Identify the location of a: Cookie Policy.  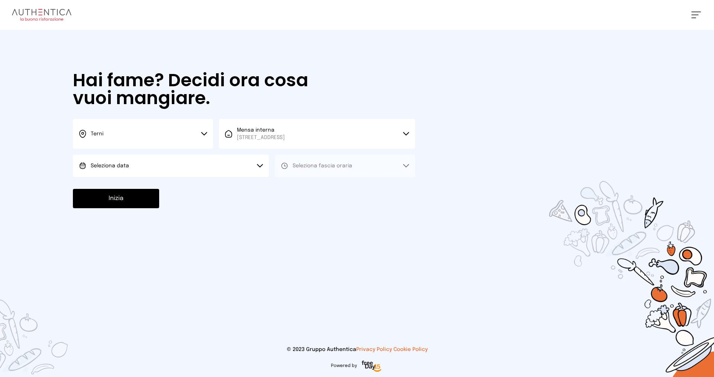
(410, 349).